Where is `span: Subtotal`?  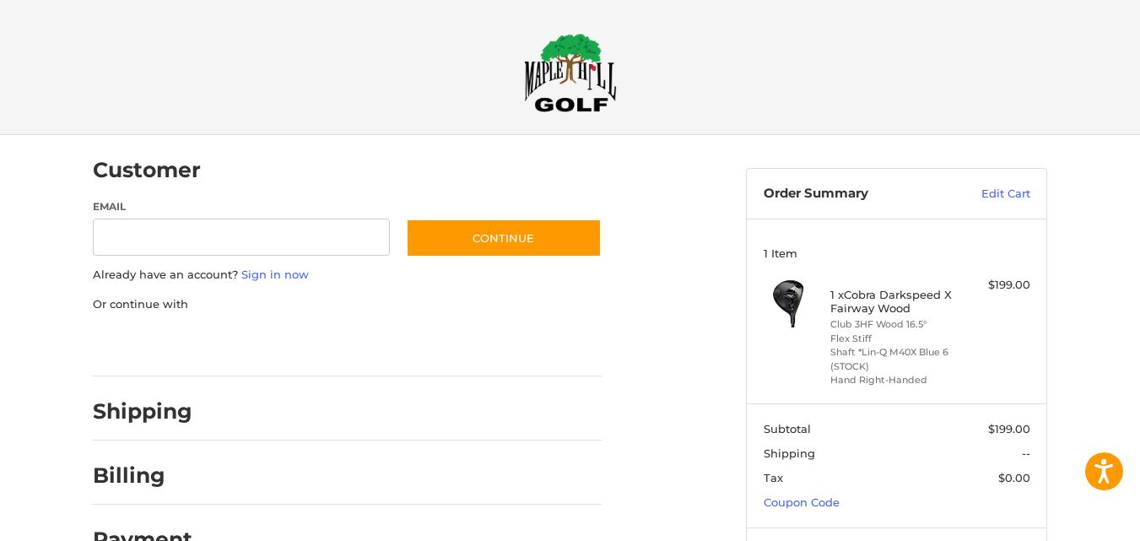
span: Subtotal is located at coordinates (787, 429).